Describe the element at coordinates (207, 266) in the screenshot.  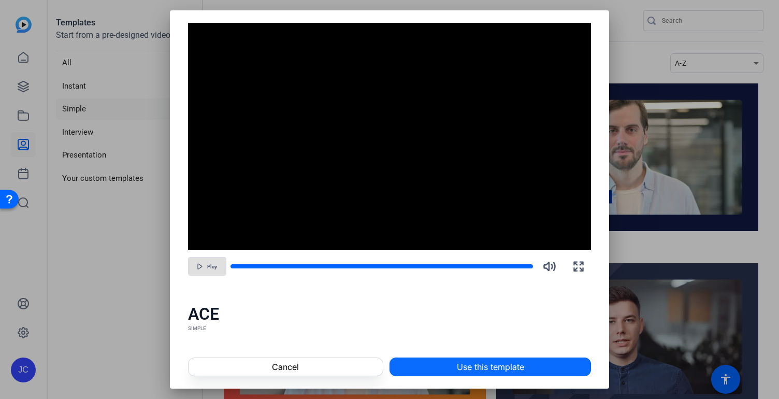
I see `button: Play` at that location.